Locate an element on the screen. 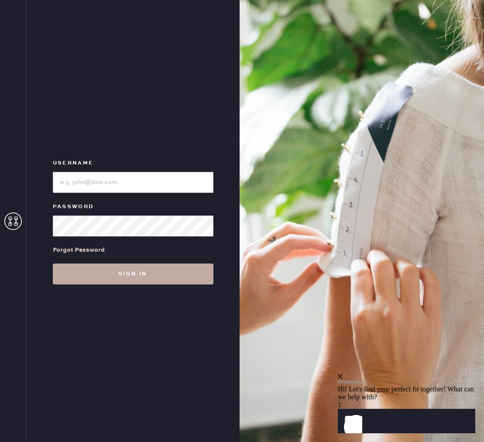 The image size is (484, 442). input: e.g. john@doe.com is located at coordinates (133, 182).